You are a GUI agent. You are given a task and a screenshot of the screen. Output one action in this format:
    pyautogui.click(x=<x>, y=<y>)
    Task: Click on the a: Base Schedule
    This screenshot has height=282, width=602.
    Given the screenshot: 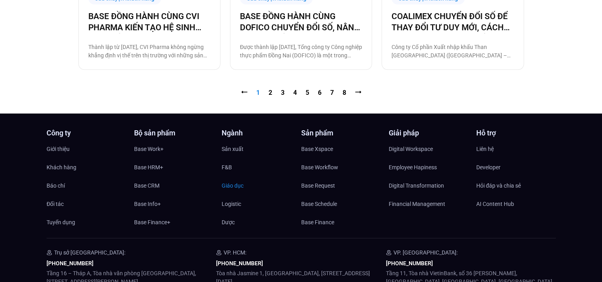 What is the action you would take?
    pyautogui.click(x=341, y=204)
    